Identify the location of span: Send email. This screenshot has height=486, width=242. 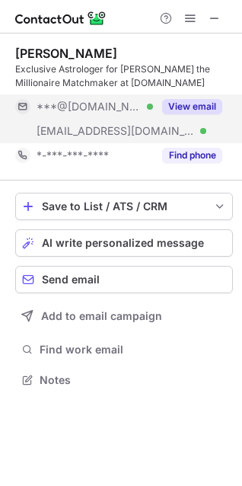
(71, 280).